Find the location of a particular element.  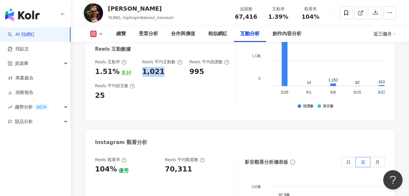

tspan: 6/8 is located at coordinates (333, 93).